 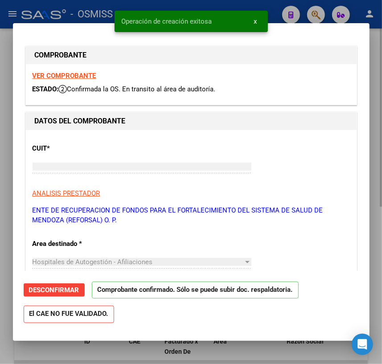 What do you see at coordinates (80, 148) in the screenshot?
I see `p: CUIT` at bounding box center [80, 148].